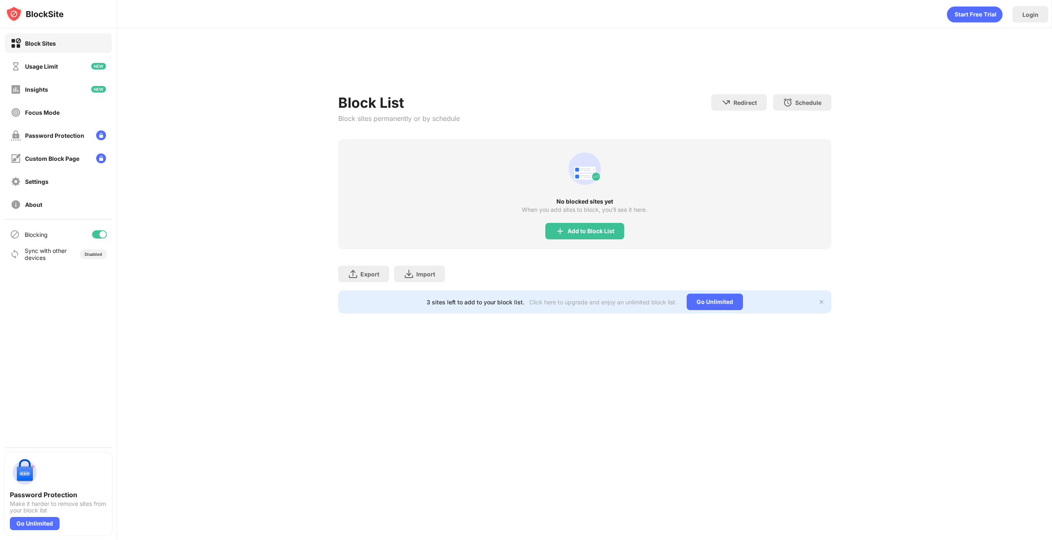 Image resolution: width=1052 pixels, height=540 pixels. I want to click on img: insights-off.svg, so click(16, 89).